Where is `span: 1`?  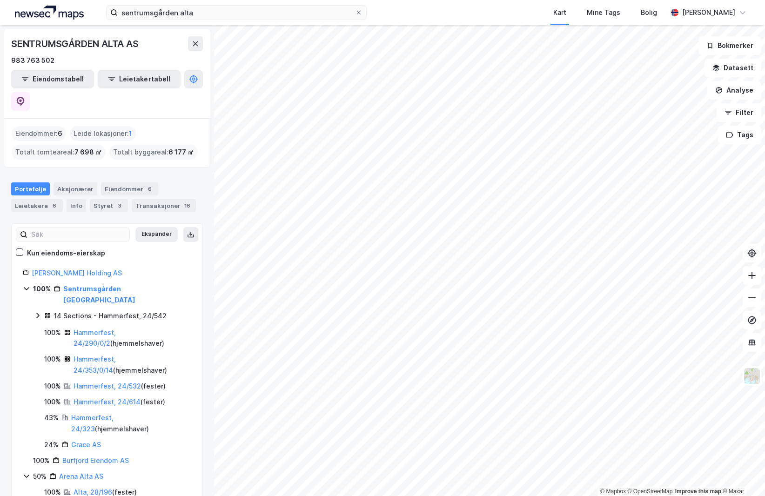 span: 1 is located at coordinates (130, 134).